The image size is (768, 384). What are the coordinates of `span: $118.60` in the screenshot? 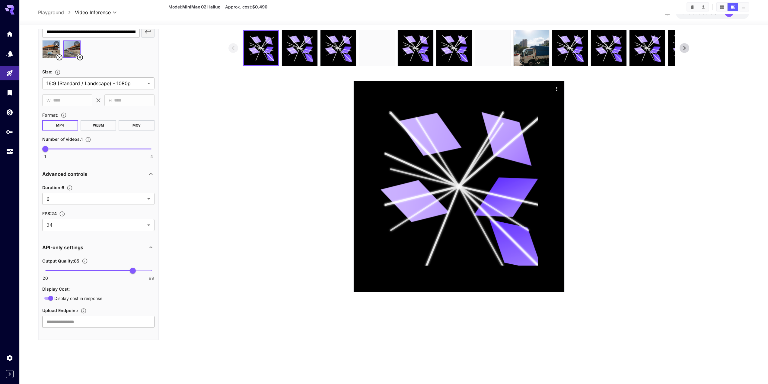 It's located at (690, 12).